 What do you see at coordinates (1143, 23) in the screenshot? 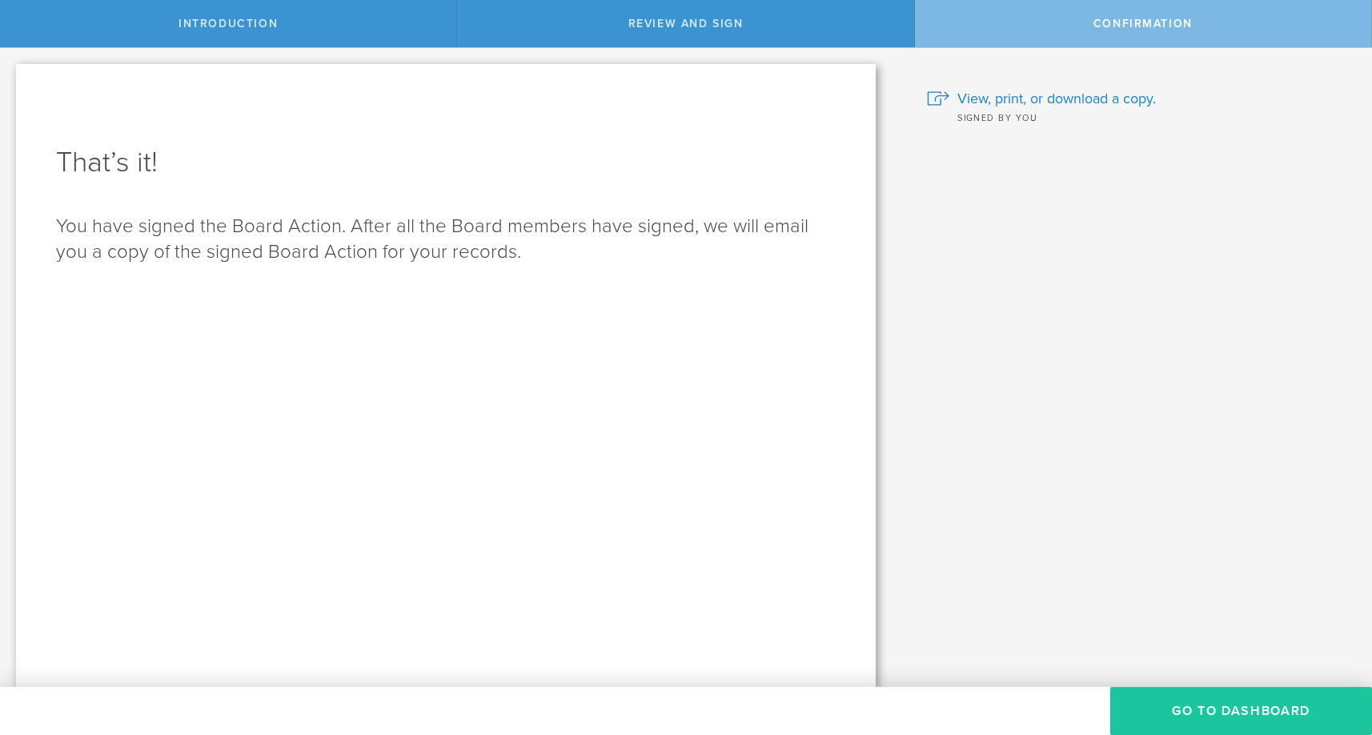
I see `span: Confirmation` at bounding box center [1143, 23].